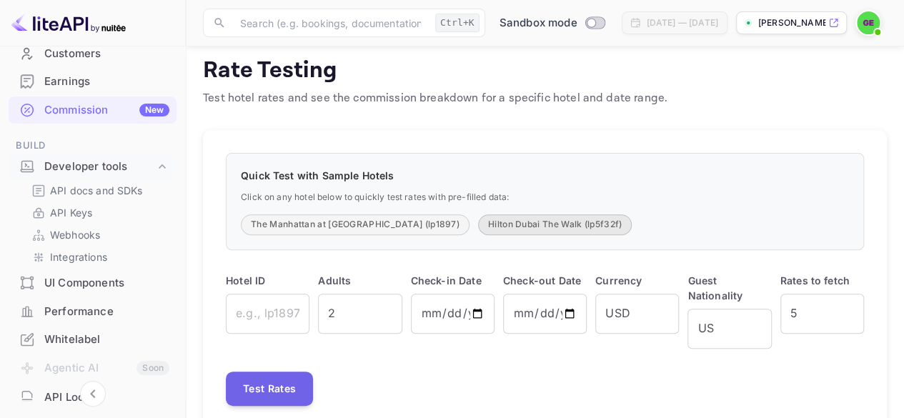 This screenshot has height=418, width=904. Describe the element at coordinates (544, 175) in the screenshot. I see `p: Quick Test with Sample Hotels` at that location.